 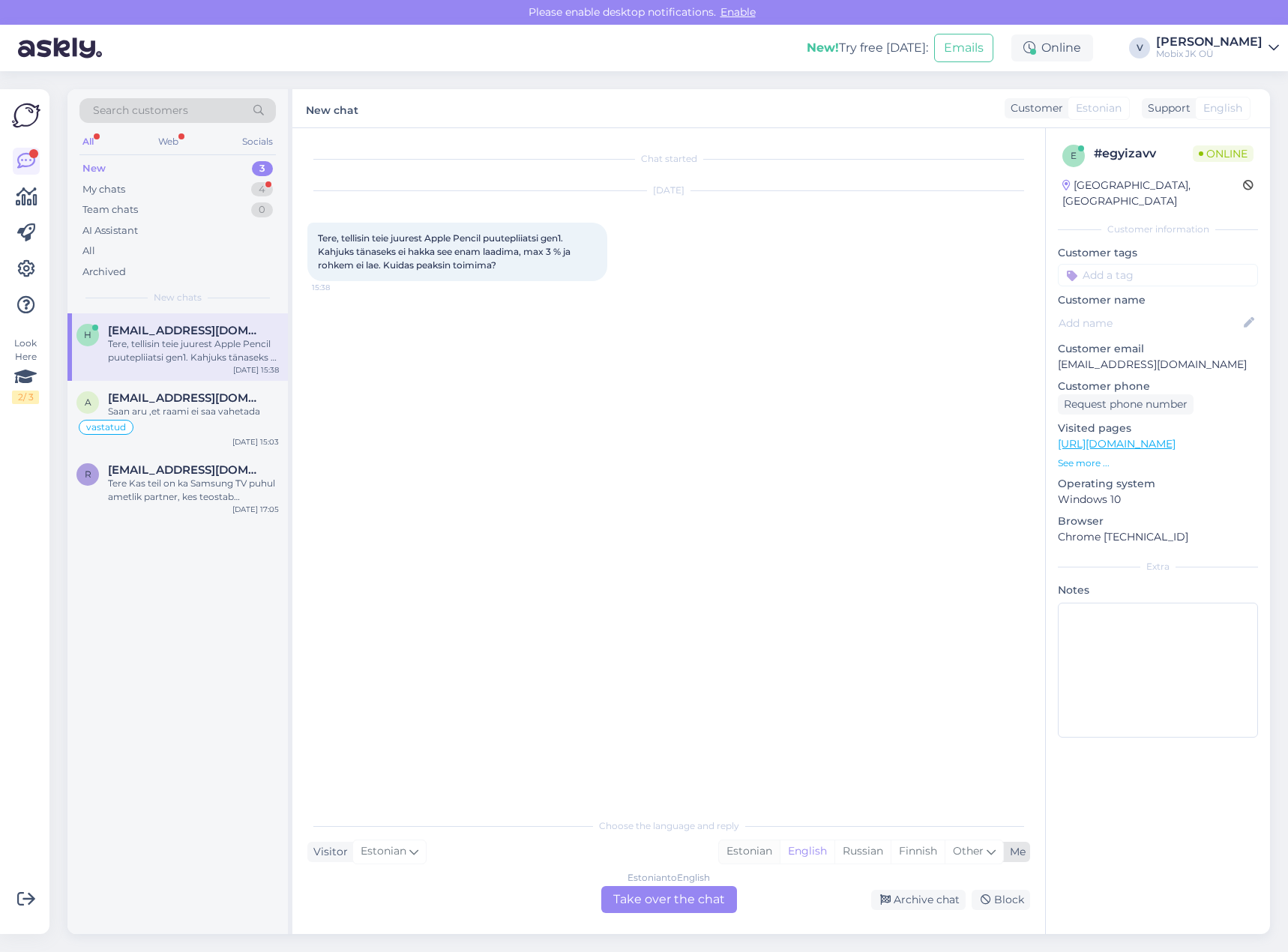 I want to click on div: Me, so click(x=1014, y=851).